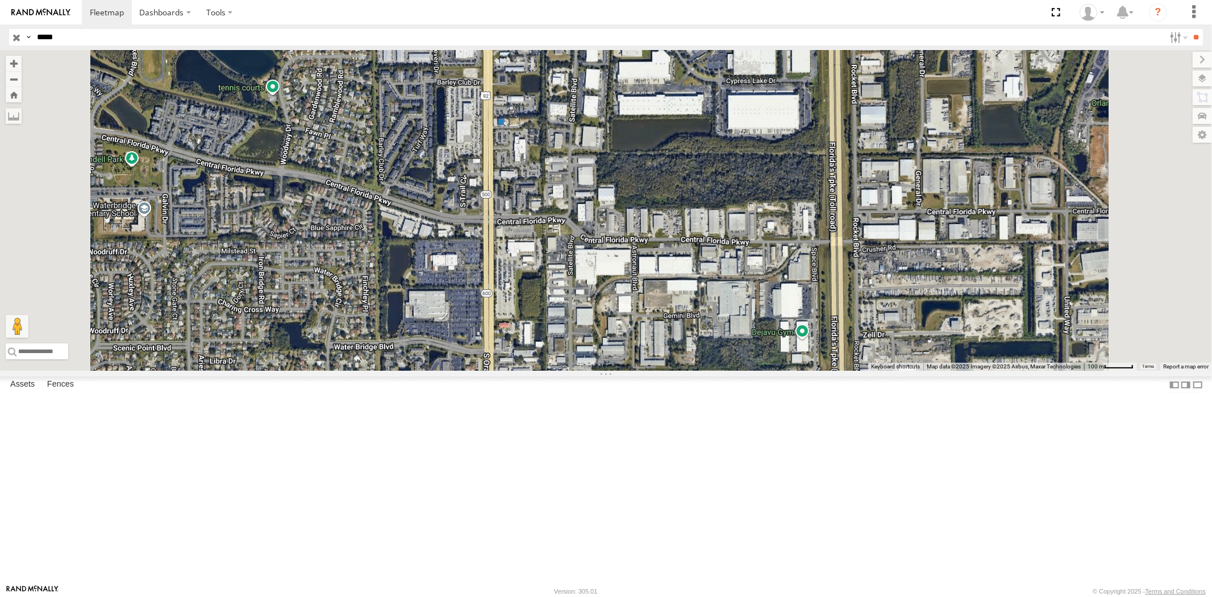 This screenshot has height=597, width=1212. What do you see at coordinates (576, 591) in the screenshot?
I see `div: Version: 305.01` at bounding box center [576, 591].